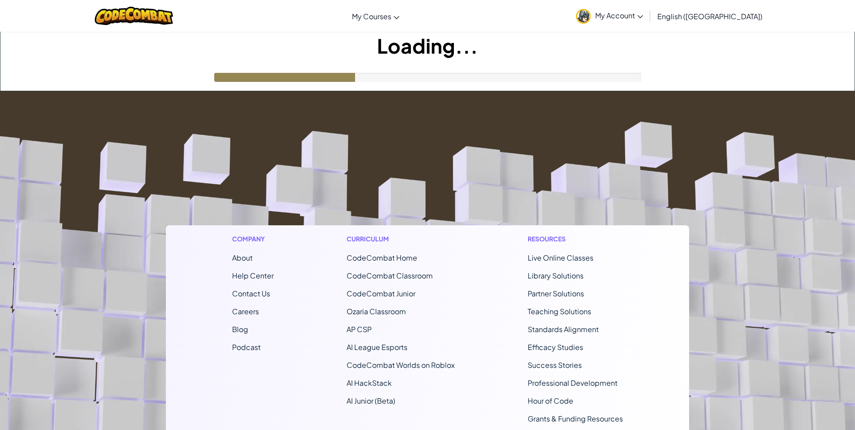 This screenshot has height=430, width=855. Describe the element at coordinates (555, 365) in the screenshot. I see `a: Success Stories` at that location.